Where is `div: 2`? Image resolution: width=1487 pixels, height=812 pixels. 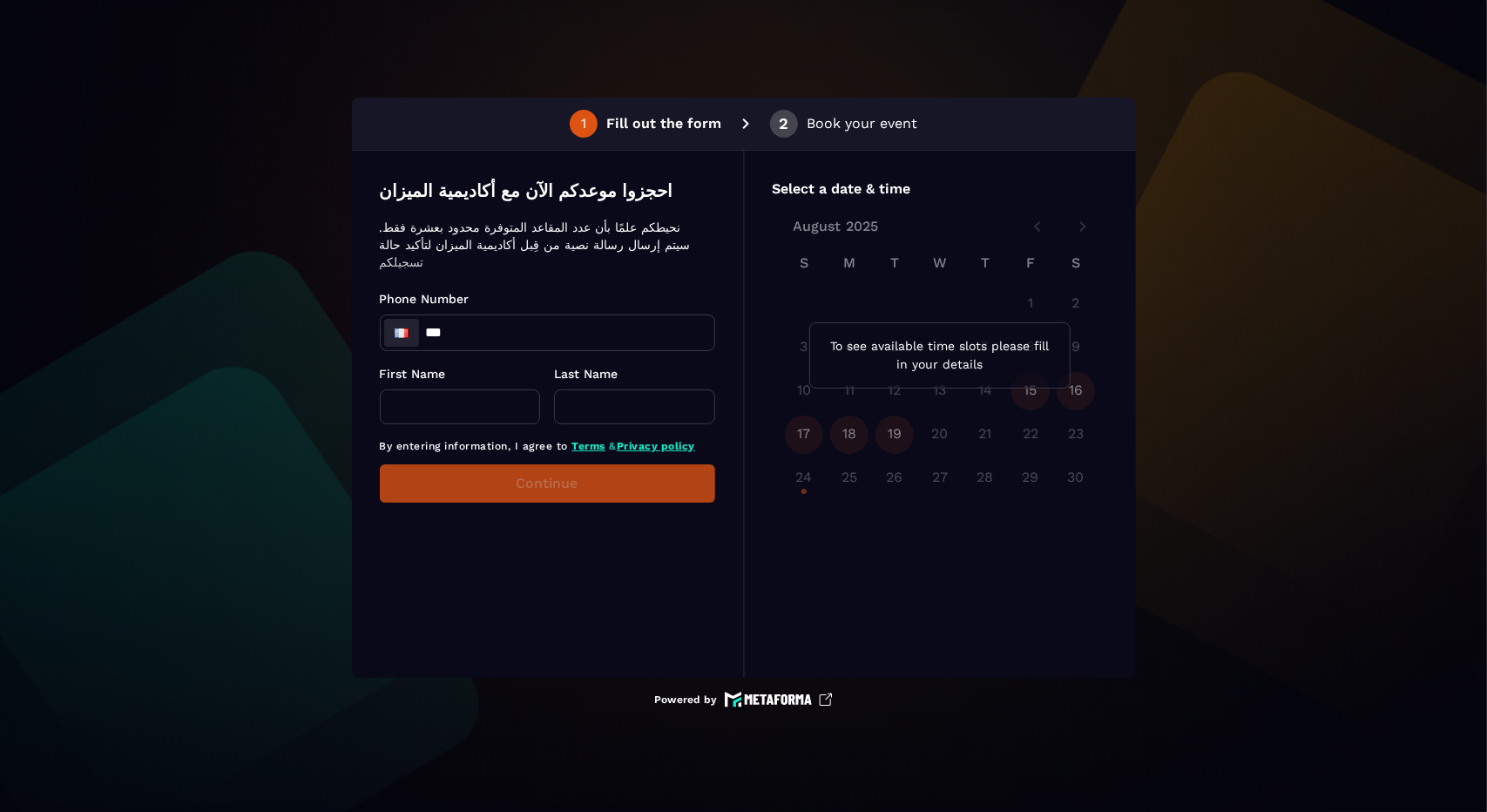 div: 2 is located at coordinates (784, 124).